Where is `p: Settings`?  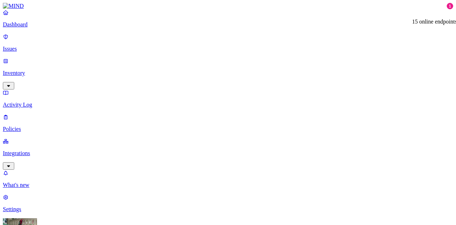
p: Settings is located at coordinates (228, 209).